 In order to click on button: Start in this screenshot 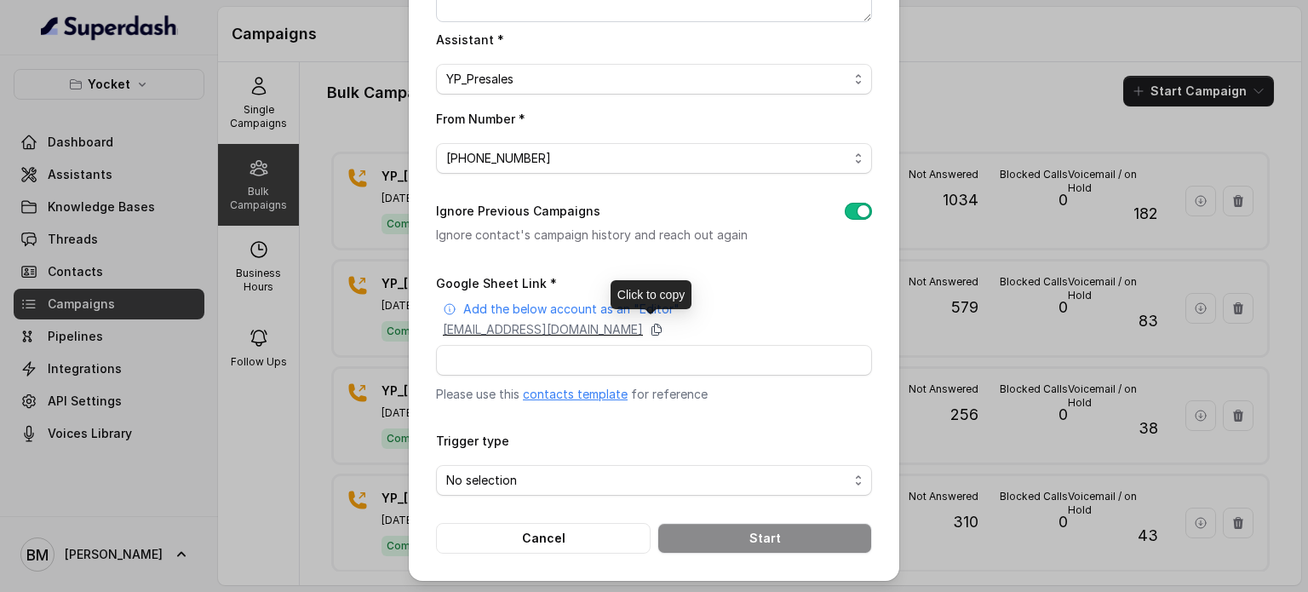, I will do `click(765, 538)`.